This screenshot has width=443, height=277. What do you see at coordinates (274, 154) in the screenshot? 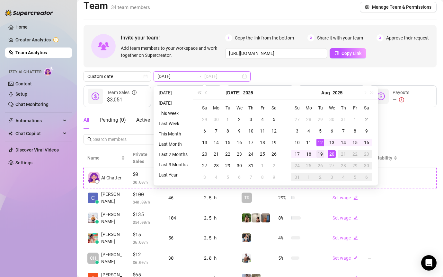
I see `td: 2025-07-26` at bounding box center [274, 154].